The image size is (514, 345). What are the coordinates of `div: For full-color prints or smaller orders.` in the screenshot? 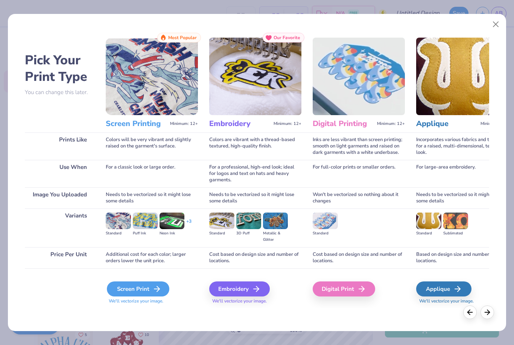 It's located at (359, 173).